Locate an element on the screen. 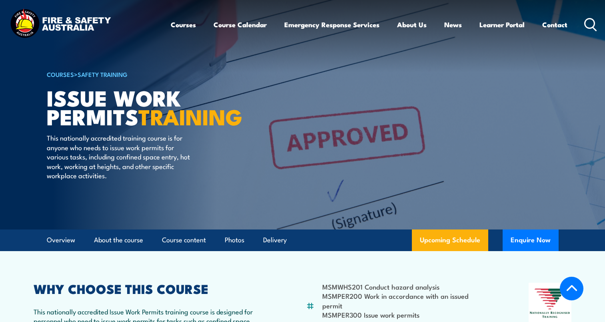 This screenshot has width=605, height=322. a: Course Calendar is located at coordinates (240, 24).